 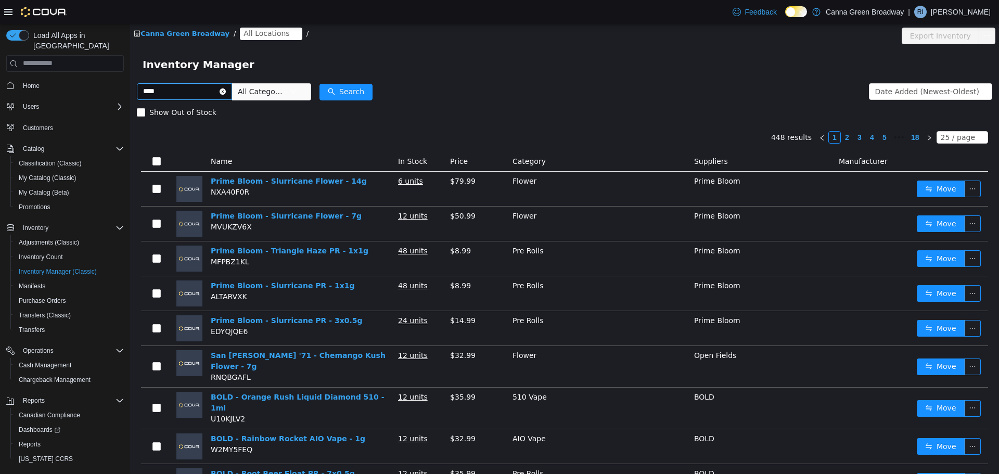 What do you see at coordinates (71, 85) in the screenshot?
I see `span: Home` at bounding box center [71, 85].